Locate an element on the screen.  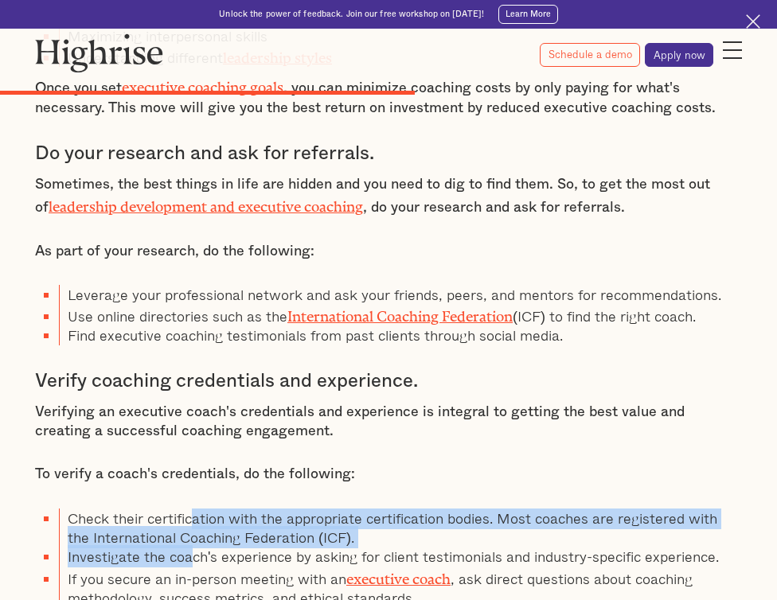
p: Sometimes, the best things in life are hidden and you need to dig to find them. So, to get the mo... is located at coordinates (388, 197).